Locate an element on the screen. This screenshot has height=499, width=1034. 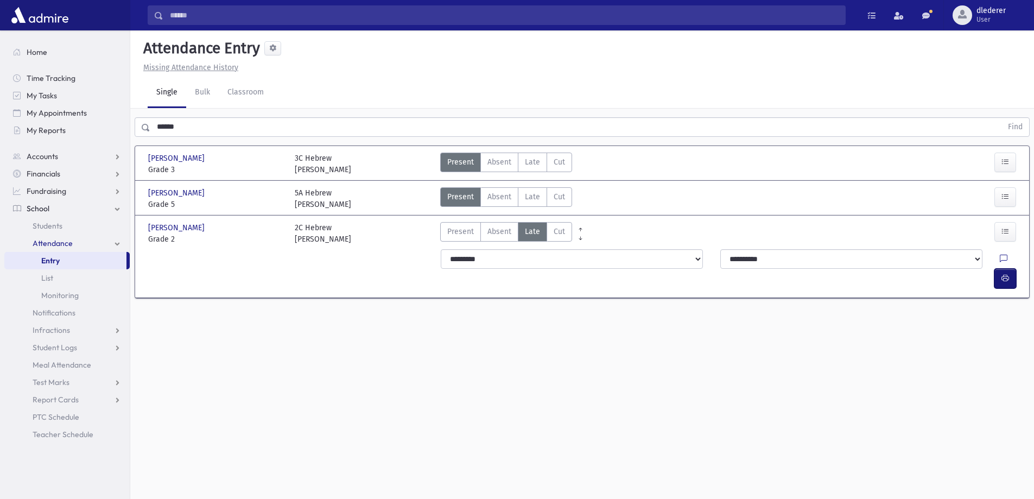
a: Students is located at coordinates (67, 226).